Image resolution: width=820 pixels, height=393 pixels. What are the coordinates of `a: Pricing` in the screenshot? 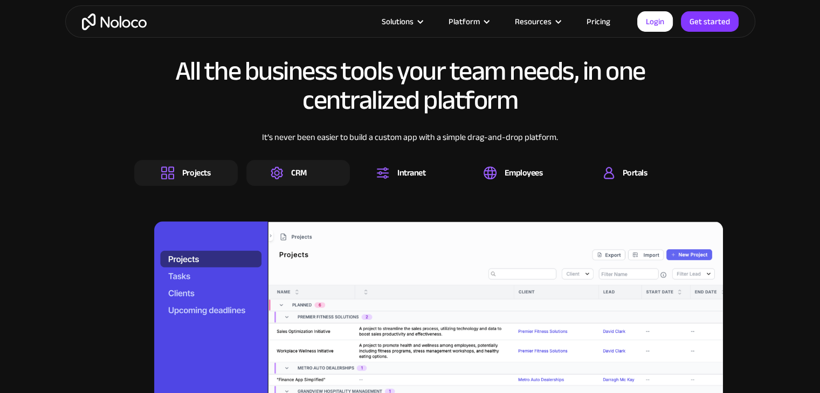 It's located at (598, 22).